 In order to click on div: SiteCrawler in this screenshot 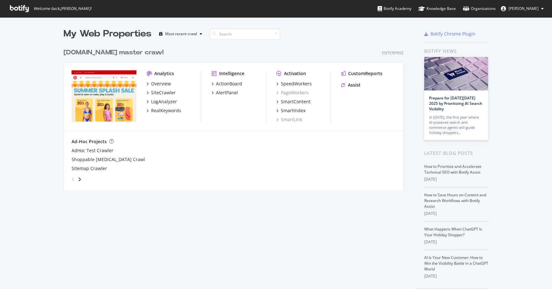, I will do `click(163, 93)`.